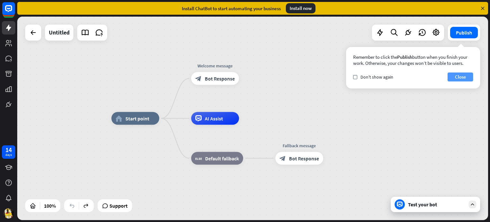  Describe the element at coordinates (15, 12) in the screenshot. I see `button: Open LiveChat chat widget` at that location.